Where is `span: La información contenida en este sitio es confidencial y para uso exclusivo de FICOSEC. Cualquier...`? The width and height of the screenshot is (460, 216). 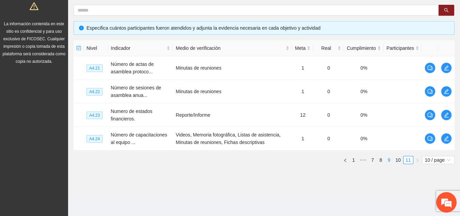
span: La información contenida en este sitio es confidencial y para uso exclusivo de FICOSEC. Cualquier... is located at coordinates (34, 43).